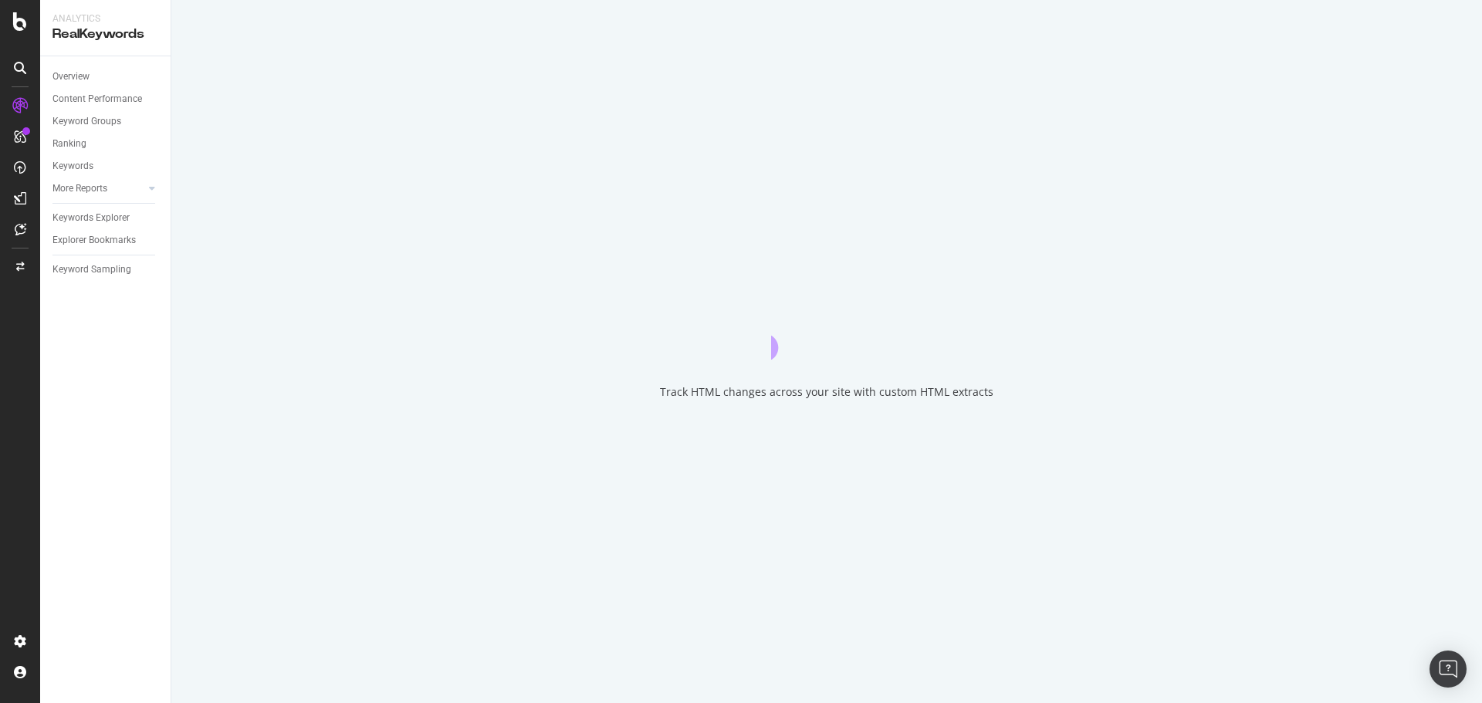 Image resolution: width=1482 pixels, height=703 pixels. What do you see at coordinates (71, 76) in the screenshot?
I see `div: Overview` at bounding box center [71, 76].